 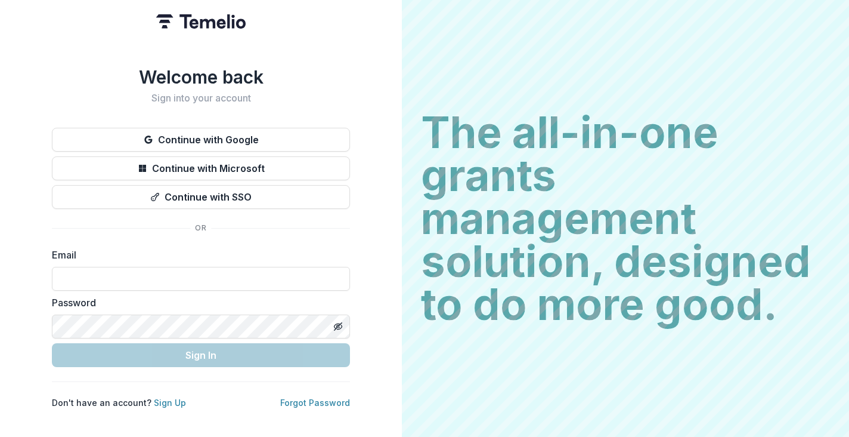 What do you see at coordinates (201, 197) in the screenshot?
I see `button: Continue with SSO` at bounding box center [201, 197].